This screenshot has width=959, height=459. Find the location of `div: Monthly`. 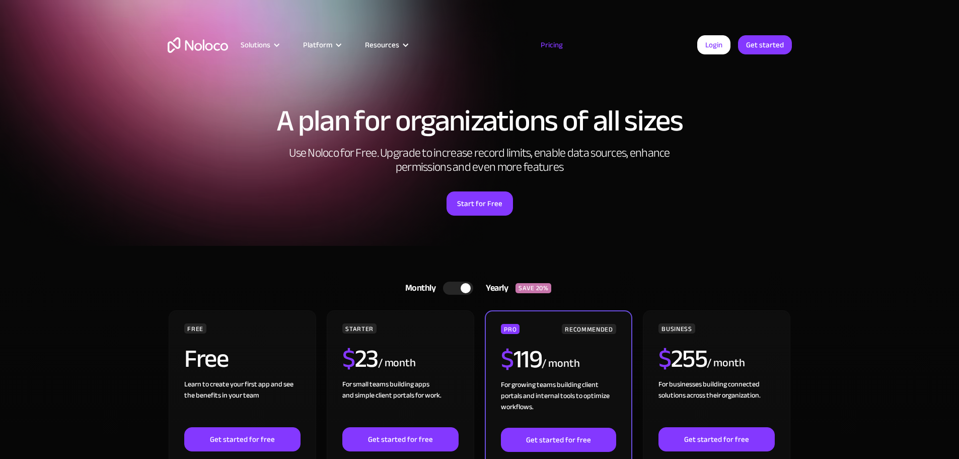

div: Monthly is located at coordinates (418, 288).